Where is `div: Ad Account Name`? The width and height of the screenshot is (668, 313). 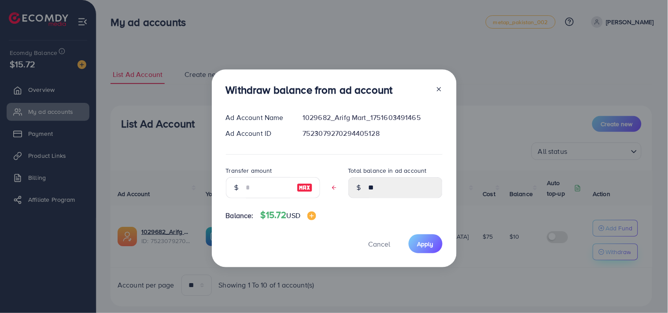 div: Ad Account Name is located at coordinates (257, 118).